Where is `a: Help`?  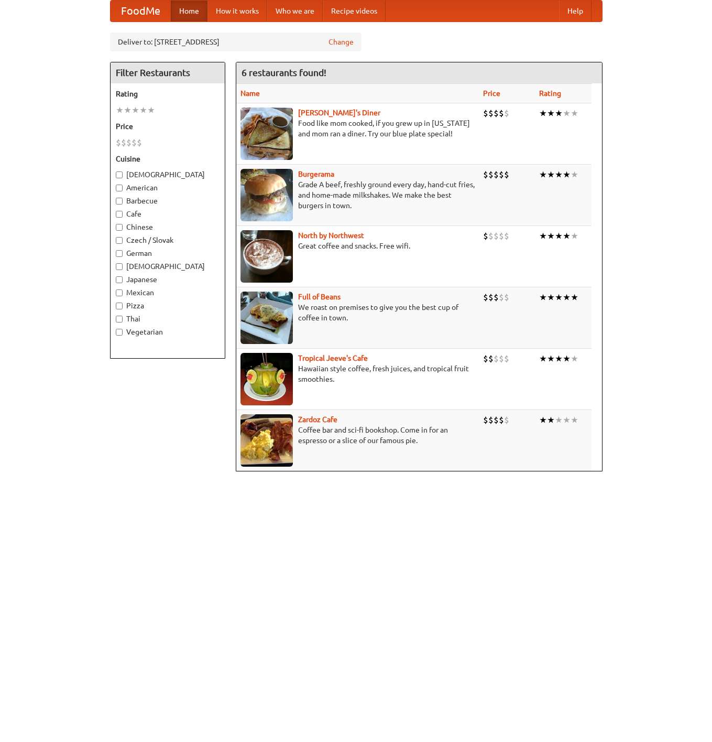 a: Help is located at coordinates (576, 11).